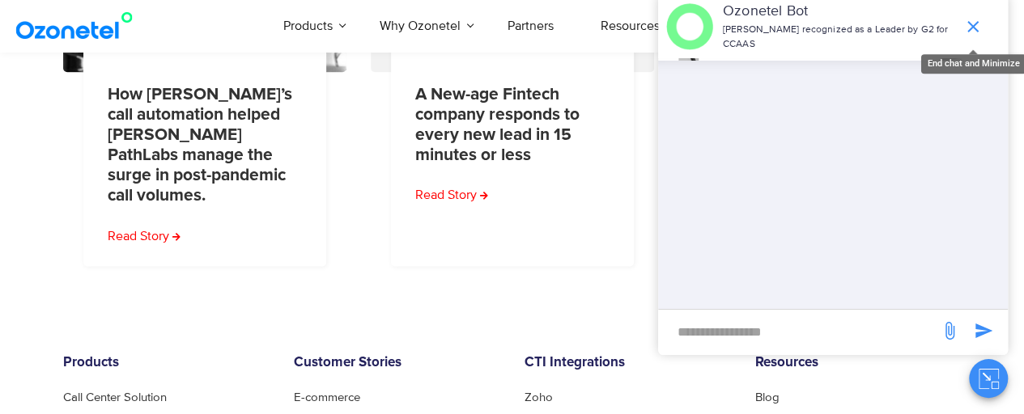 This screenshot has height=414, width=1024. I want to click on a: E-commerce, so click(327, 397).